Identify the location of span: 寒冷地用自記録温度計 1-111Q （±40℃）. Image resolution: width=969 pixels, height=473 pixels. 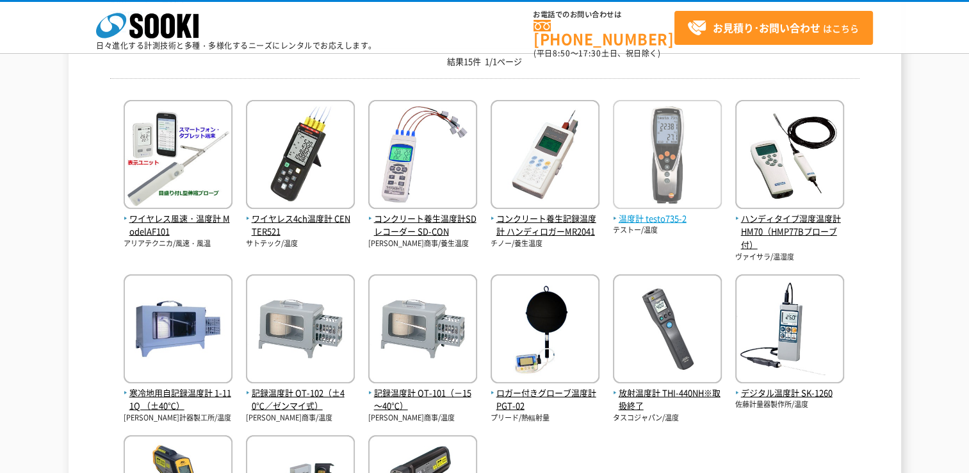
(178, 400).